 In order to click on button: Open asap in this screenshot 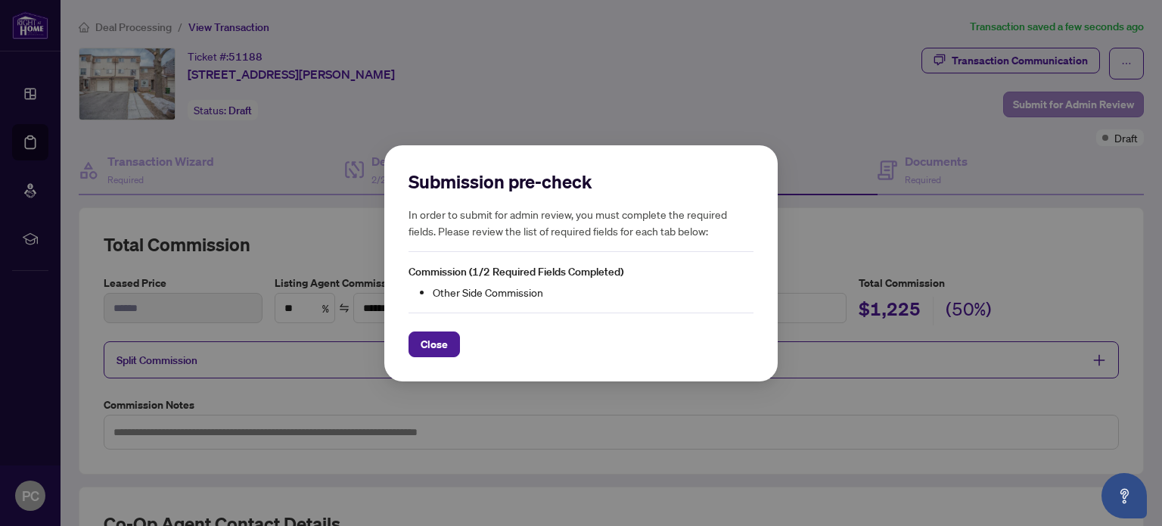, I will do `click(1124, 496)`.